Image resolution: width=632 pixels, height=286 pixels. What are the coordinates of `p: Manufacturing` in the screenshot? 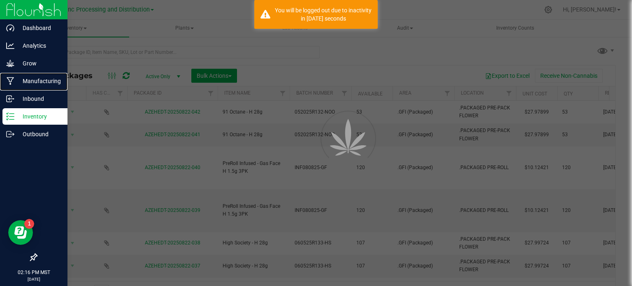 It's located at (39, 81).